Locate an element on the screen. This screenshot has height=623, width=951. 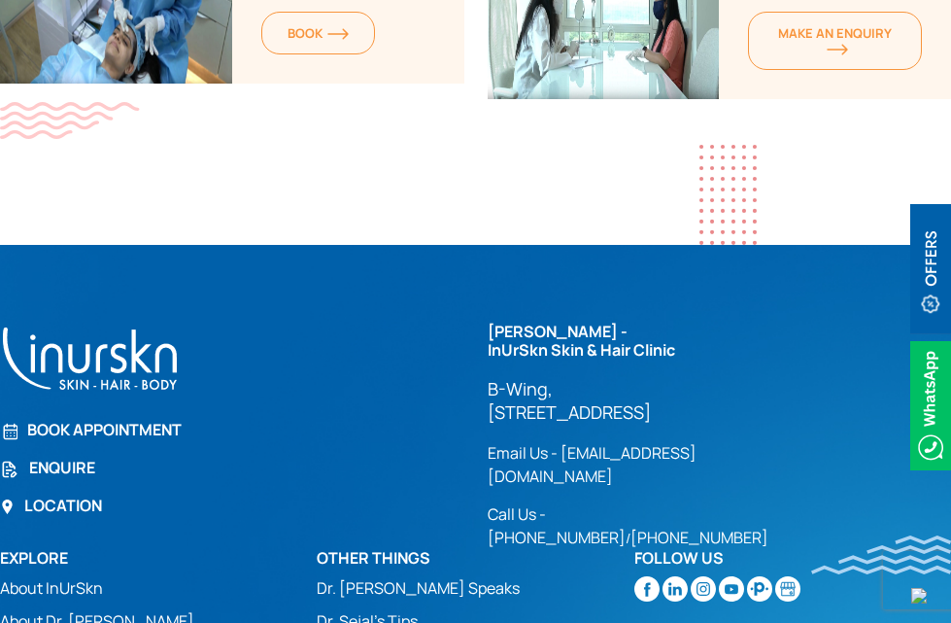
a: BOOKorange-arrow is located at coordinates (318, 33).